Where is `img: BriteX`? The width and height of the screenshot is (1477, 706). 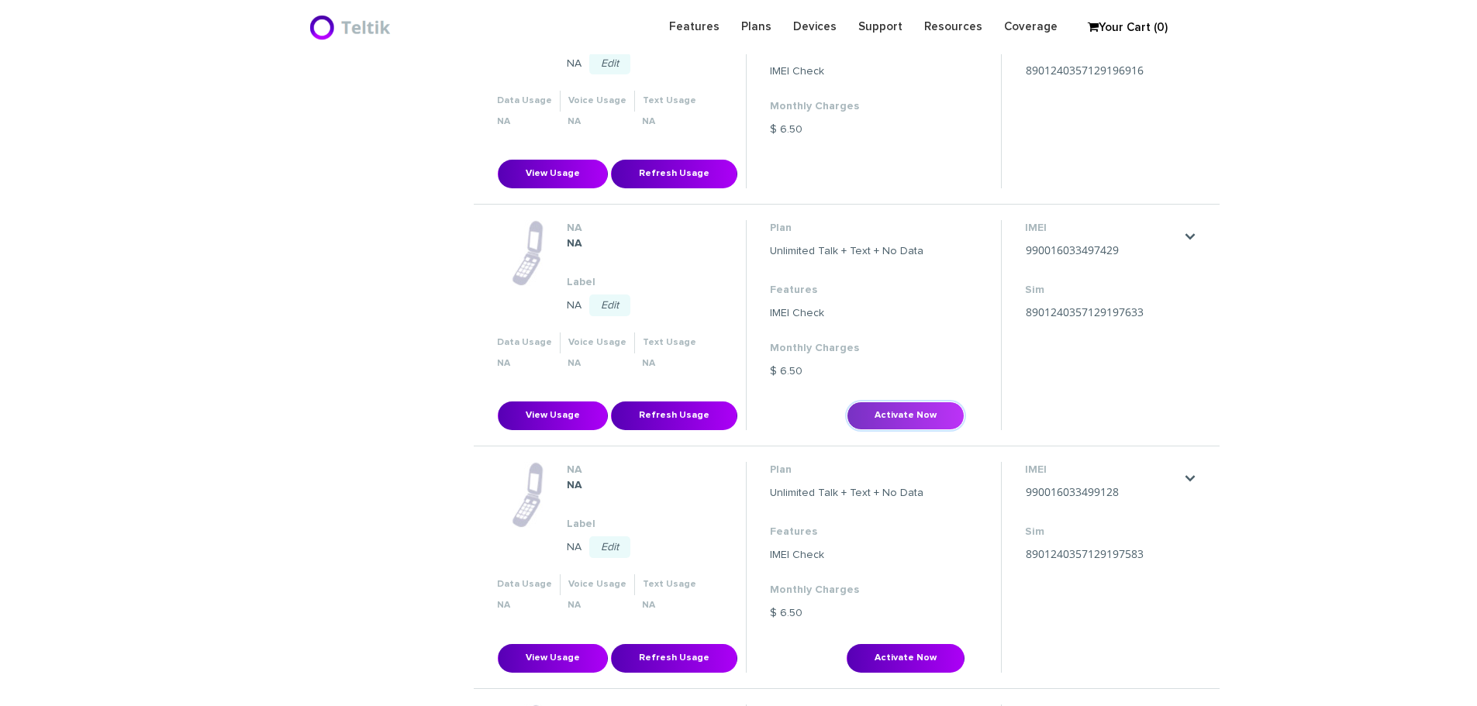
img: BriteX is located at coordinates (351, 27).